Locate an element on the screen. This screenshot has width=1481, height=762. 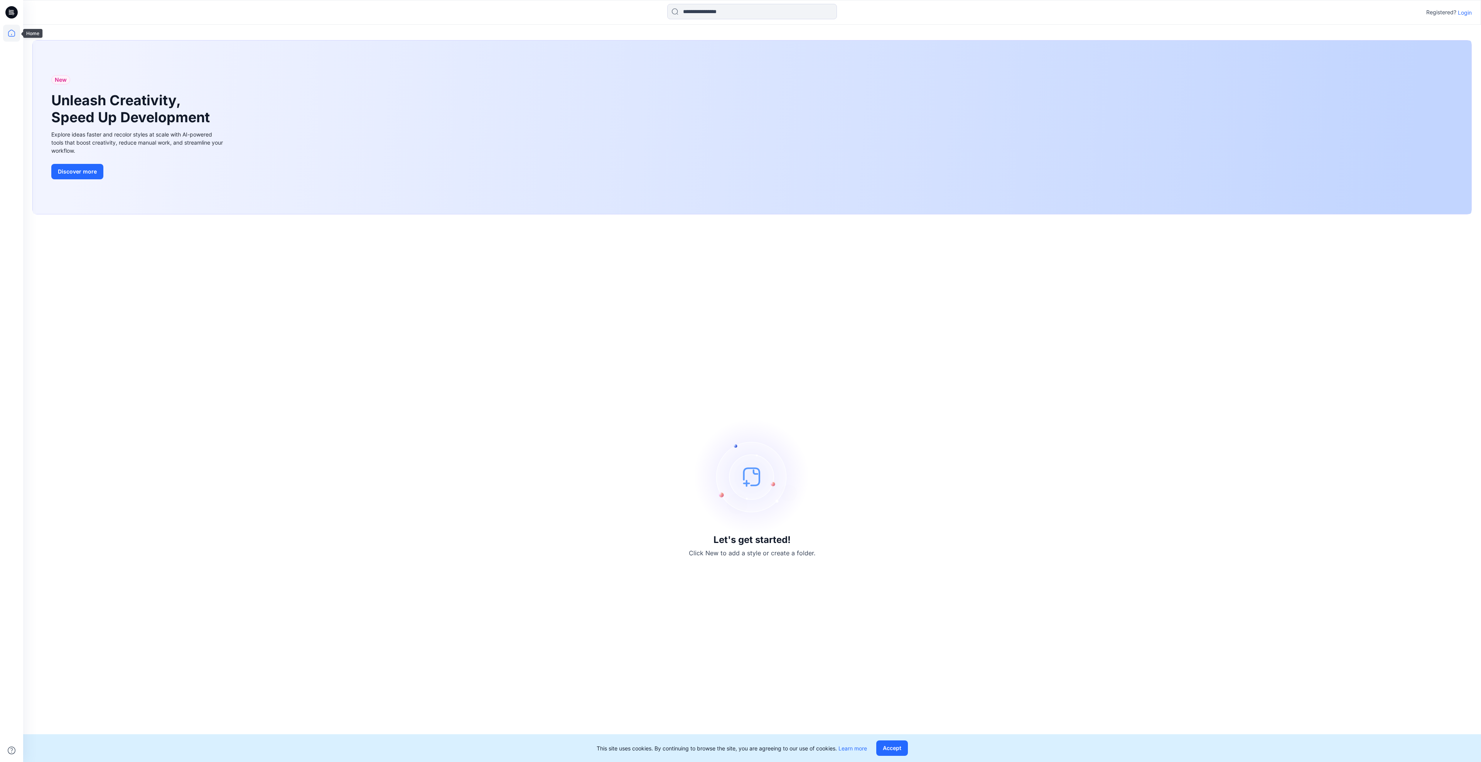
h3: Let's get started! is located at coordinates (752, 540).